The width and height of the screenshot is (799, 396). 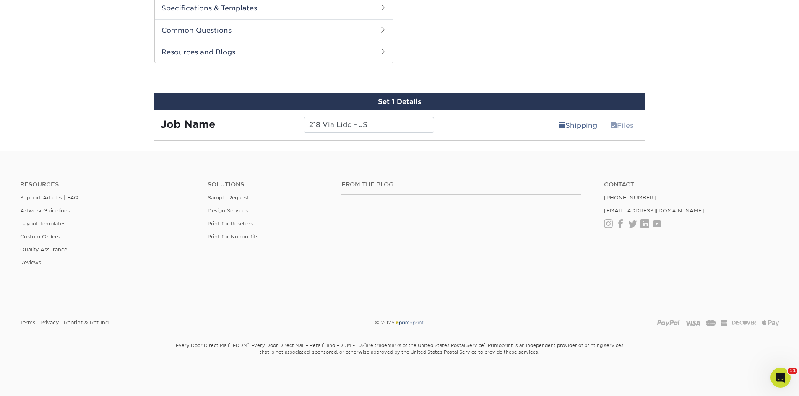 What do you see at coordinates (562, 125) in the screenshot?
I see `span: shipping` at bounding box center [562, 125].